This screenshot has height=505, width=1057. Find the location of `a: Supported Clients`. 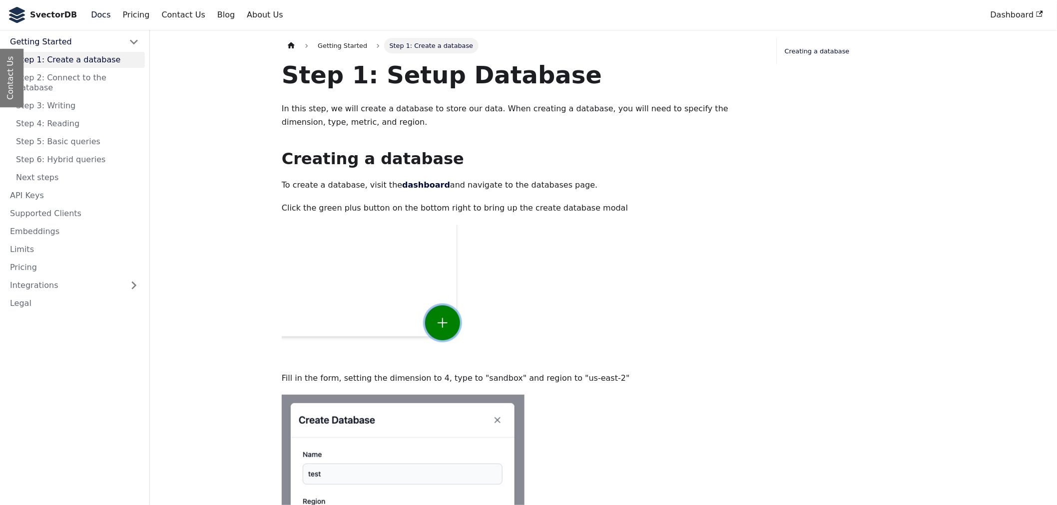

a: Supported Clients is located at coordinates (74, 214).